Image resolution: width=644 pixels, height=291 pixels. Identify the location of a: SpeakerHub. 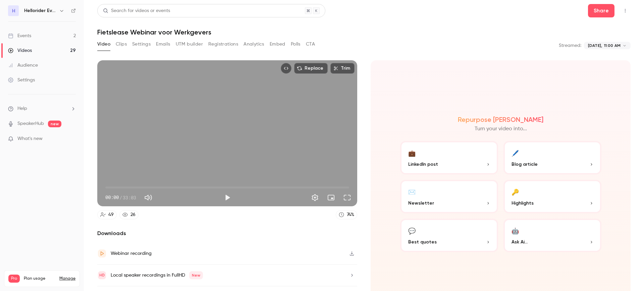
(31, 124).